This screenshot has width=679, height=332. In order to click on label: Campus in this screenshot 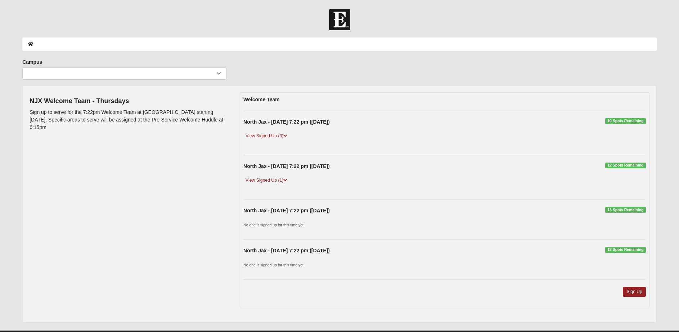, I will do `click(32, 62)`.